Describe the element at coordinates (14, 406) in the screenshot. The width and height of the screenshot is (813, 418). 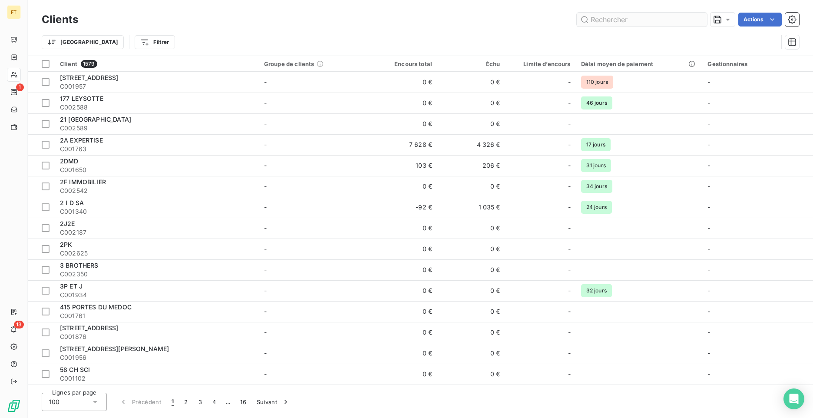
I see `img: Logo LeanPay` at that location.